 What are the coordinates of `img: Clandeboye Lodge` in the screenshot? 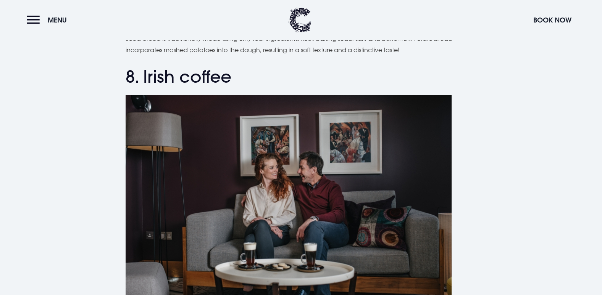 It's located at (300, 20).